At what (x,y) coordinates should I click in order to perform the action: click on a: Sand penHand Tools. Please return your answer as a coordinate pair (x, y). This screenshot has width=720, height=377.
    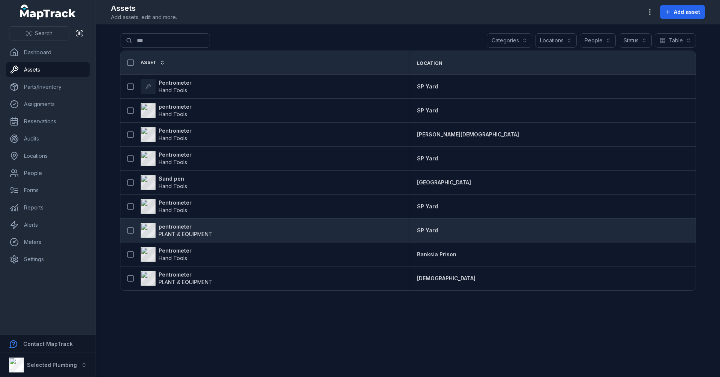
    Looking at the image, I should click on (164, 183).